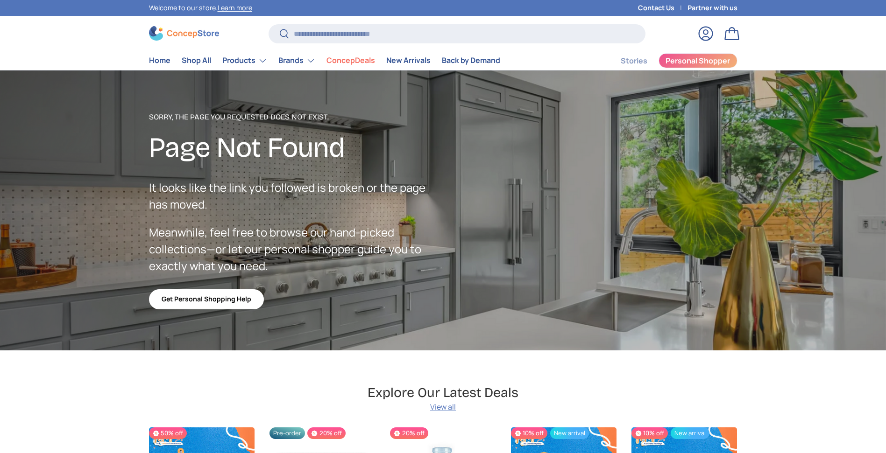 Image resolution: width=886 pixels, height=453 pixels. What do you see at coordinates (296, 61) in the screenshot?
I see `a: Brands` at bounding box center [296, 61].